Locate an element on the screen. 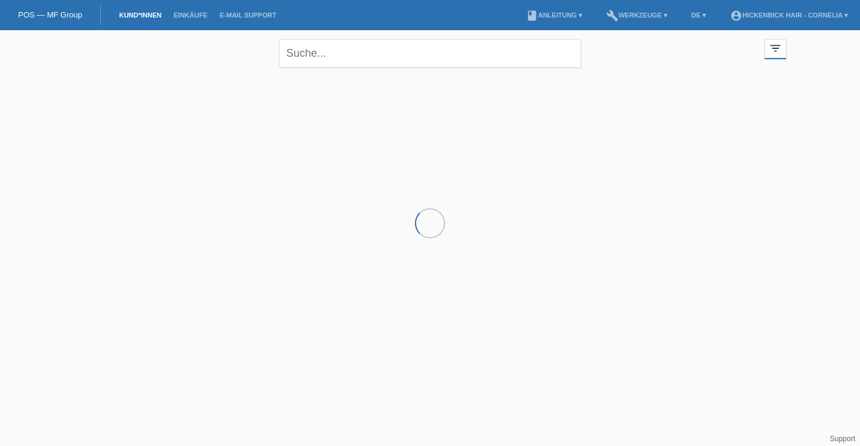  a: account_circleHickenbick Hair - Cornelia ▾ is located at coordinates (788, 15).